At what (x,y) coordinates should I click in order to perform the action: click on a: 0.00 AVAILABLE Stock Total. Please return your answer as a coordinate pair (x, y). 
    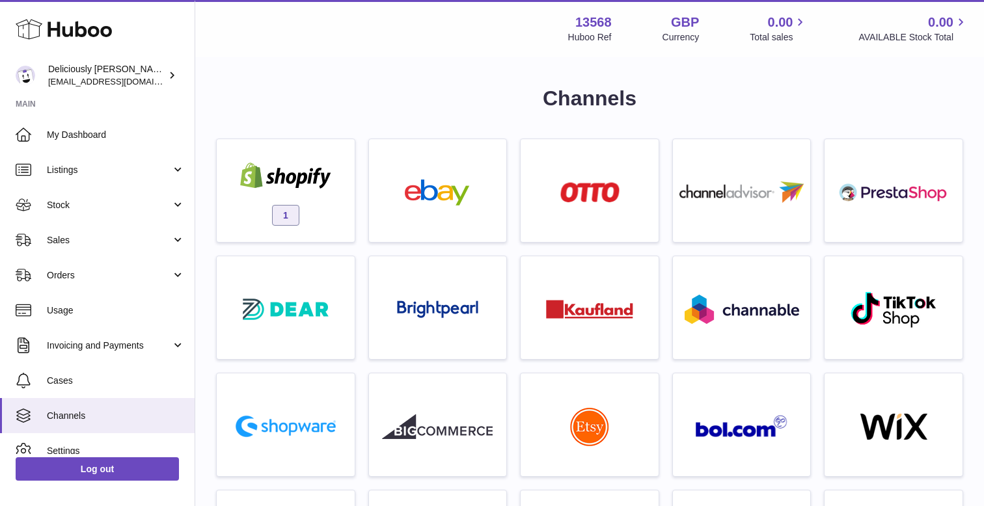
    Looking at the image, I should click on (913, 29).